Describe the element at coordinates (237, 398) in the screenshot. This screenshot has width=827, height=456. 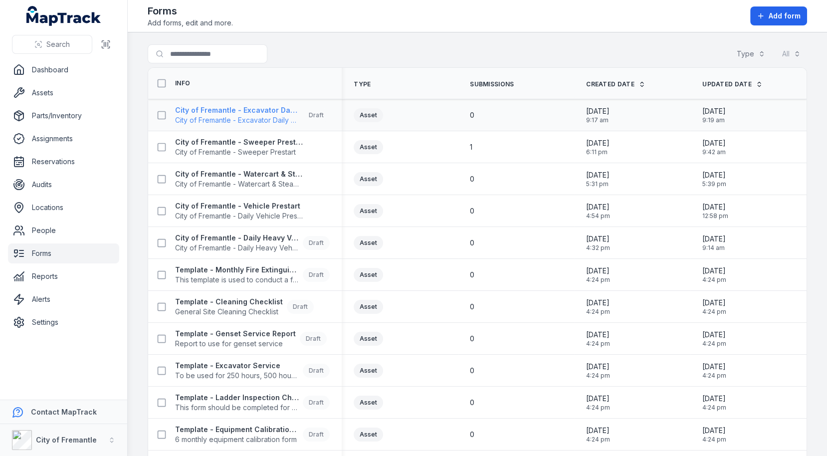
I see `strong: Template - Ladder Inspection Checklist` at that location.